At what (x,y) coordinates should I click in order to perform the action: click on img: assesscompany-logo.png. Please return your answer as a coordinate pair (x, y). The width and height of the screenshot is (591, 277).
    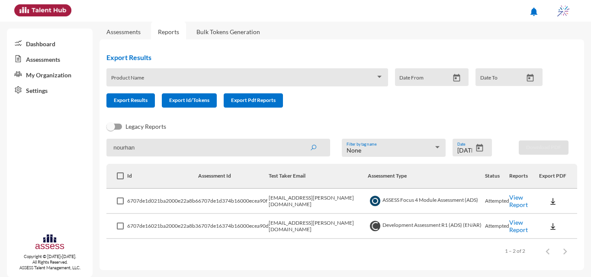
    Looking at the image, I should click on (49, 243).